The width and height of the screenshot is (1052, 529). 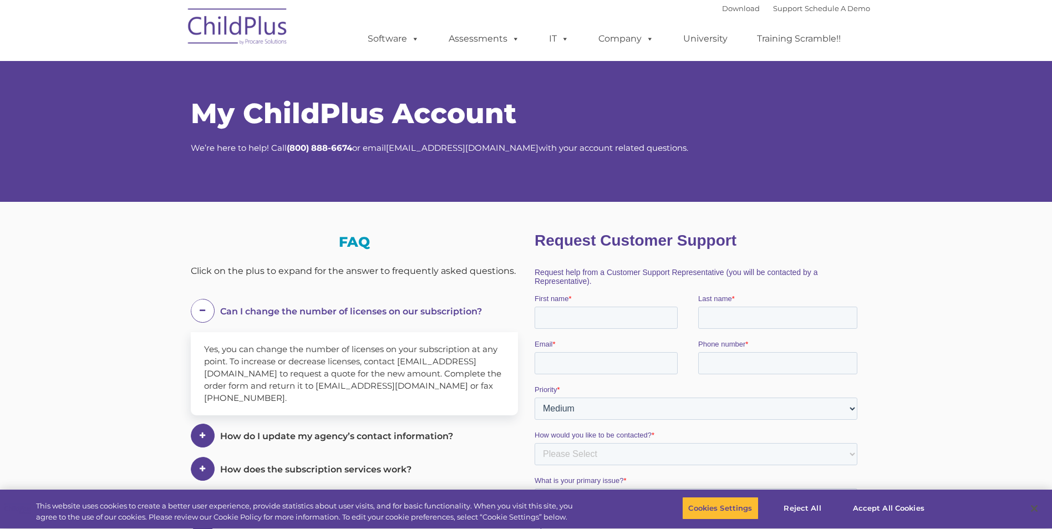 I want to click on a: Training Scramble!!, so click(x=798, y=39).